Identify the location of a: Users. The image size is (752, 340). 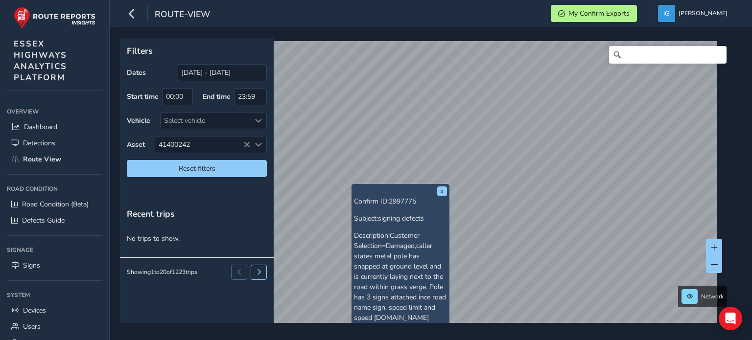
(54, 327).